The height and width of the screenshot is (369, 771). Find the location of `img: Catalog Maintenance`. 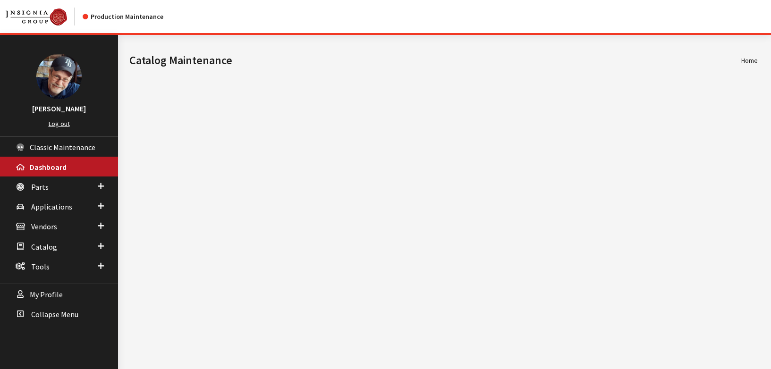

img: Catalog Maintenance is located at coordinates (36, 17).